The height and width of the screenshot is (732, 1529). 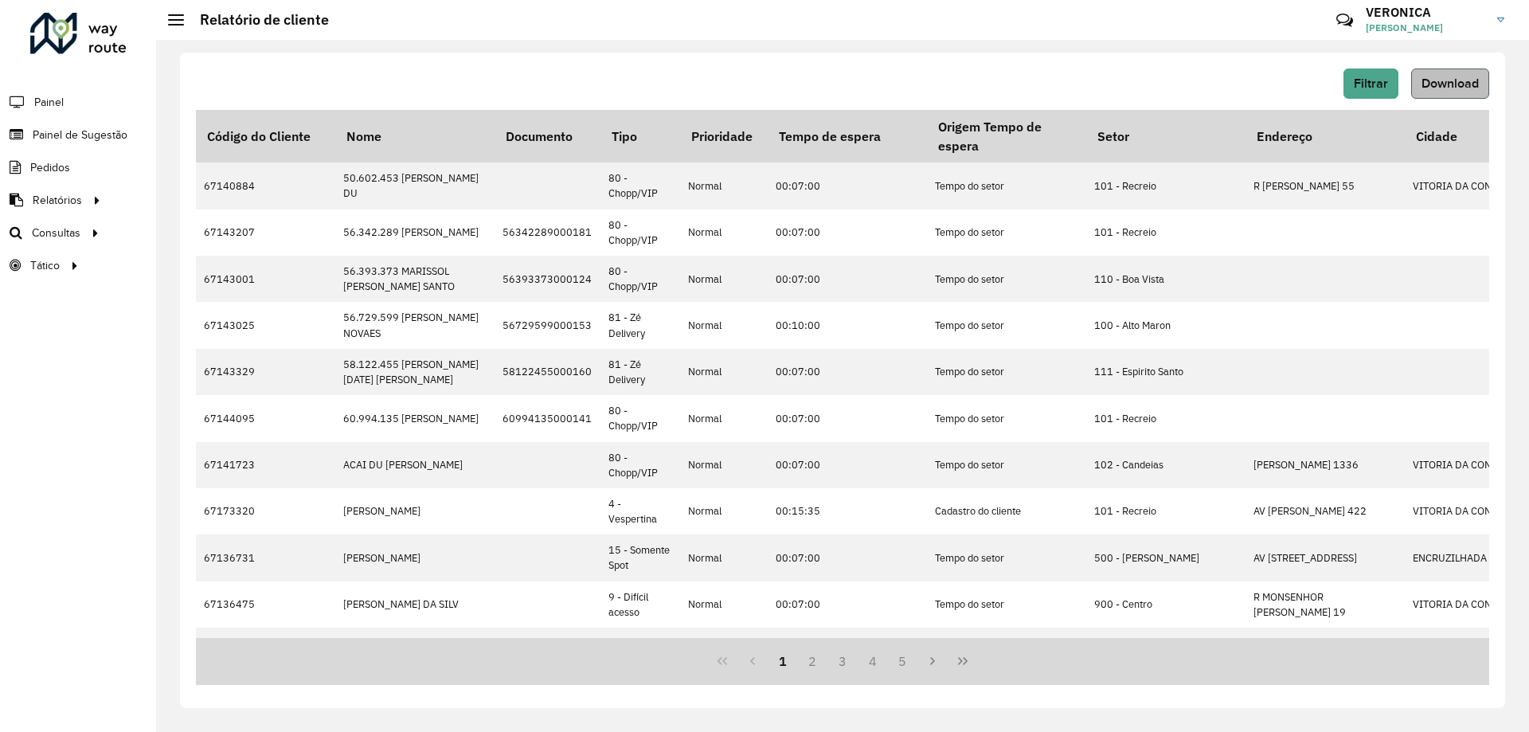 I want to click on td: 110 - Boa Vista, so click(x=1166, y=279).